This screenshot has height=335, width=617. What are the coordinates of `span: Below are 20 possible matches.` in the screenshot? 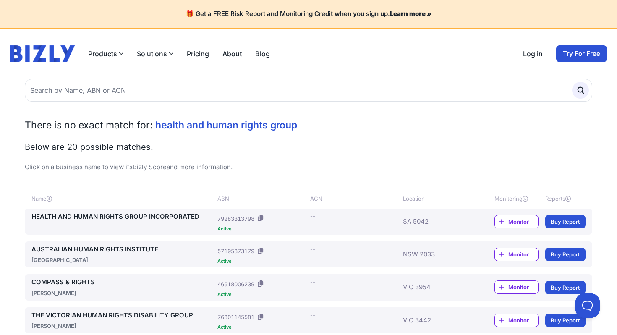 It's located at (89, 147).